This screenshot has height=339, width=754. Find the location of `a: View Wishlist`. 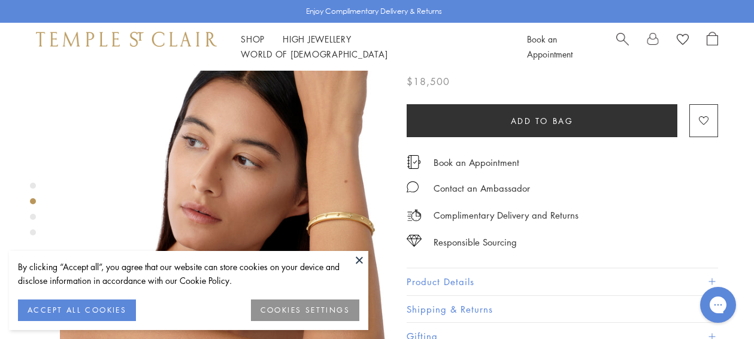

a: View Wishlist is located at coordinates (683, 41).